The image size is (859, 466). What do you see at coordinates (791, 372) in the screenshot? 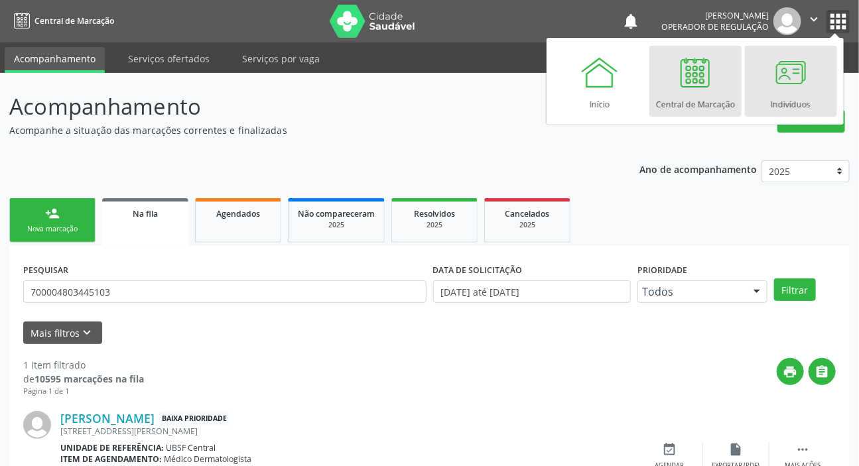
I see `i: print` at bounding box center [791, 372].